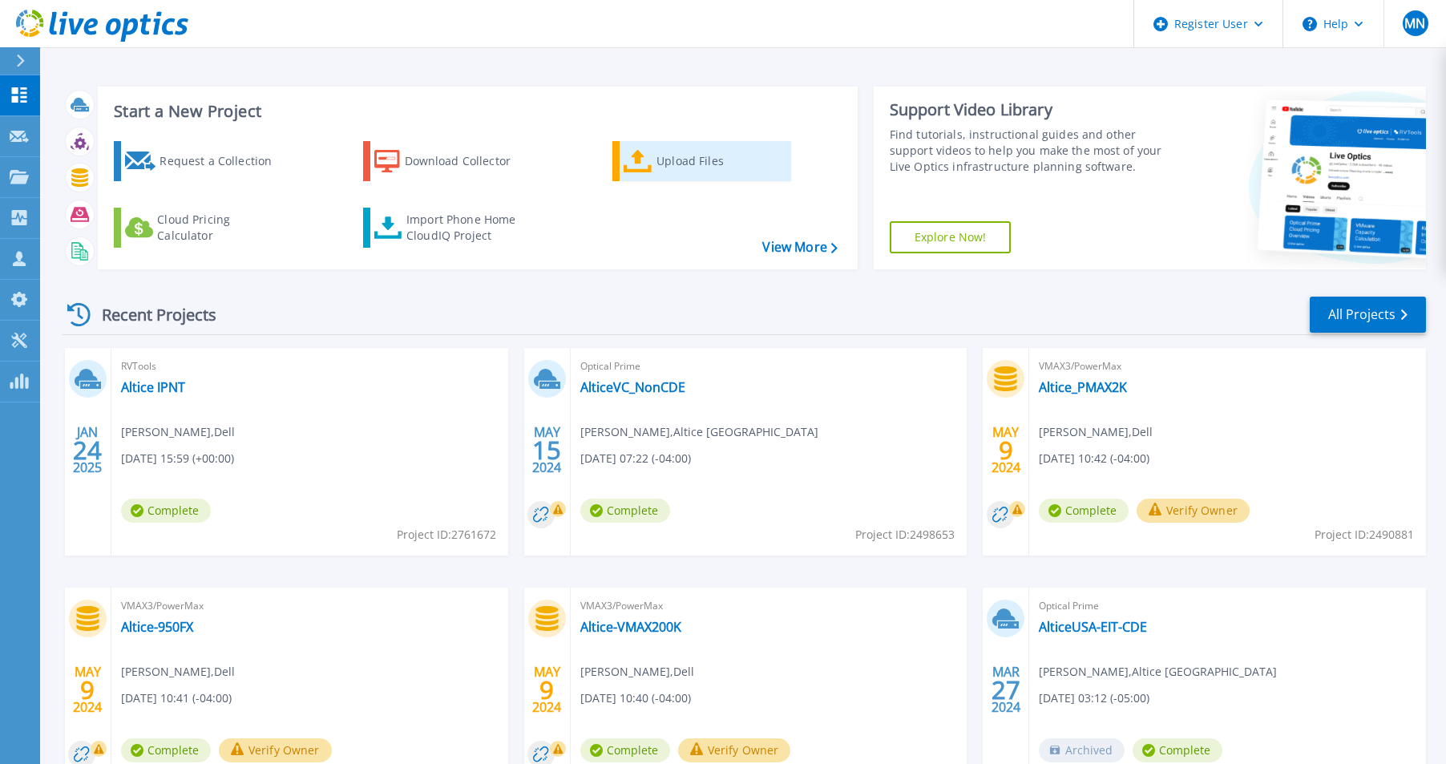  I want to click on div: MAR 2024, so click(1006, 689).